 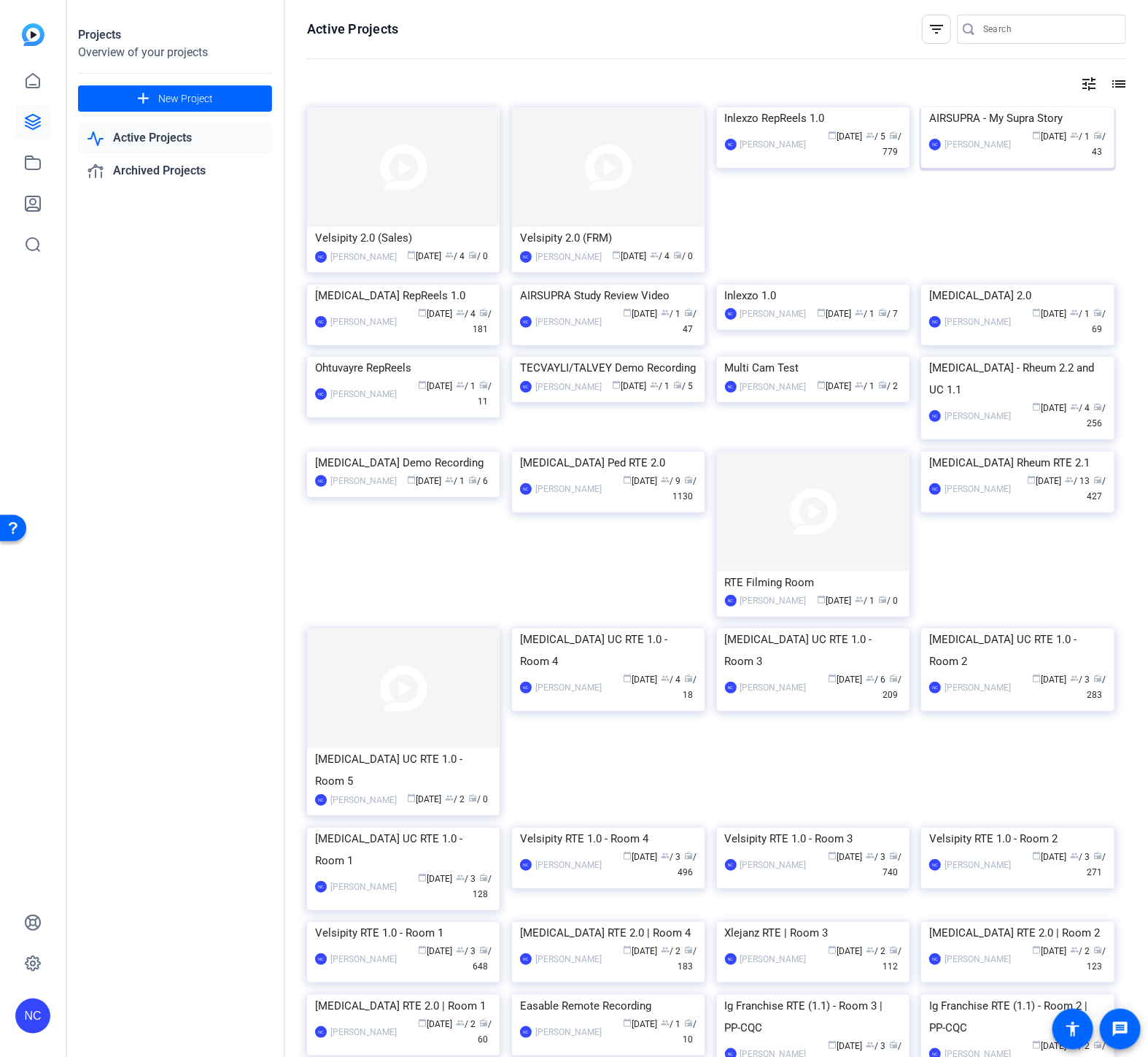 I want to click on span: / 209, so click(x=892, y=687).